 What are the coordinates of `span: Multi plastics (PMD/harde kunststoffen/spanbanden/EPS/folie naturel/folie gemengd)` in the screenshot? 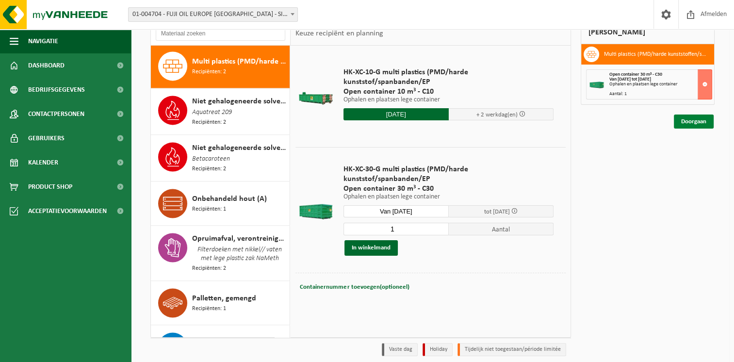 It's located at (240, 62).